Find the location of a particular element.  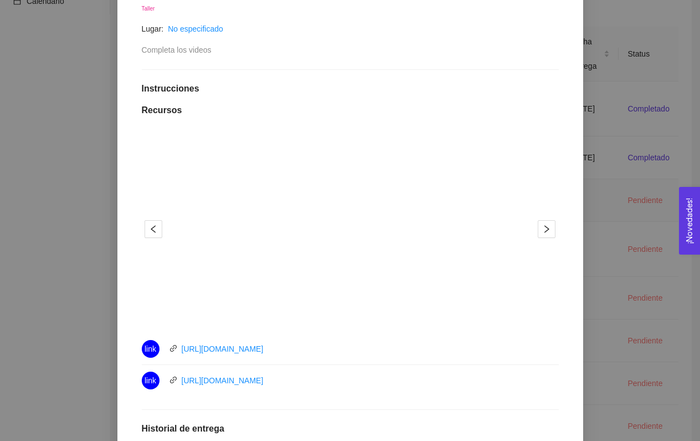

button: Open Feedback Widget is located at coordinates (690, 221).